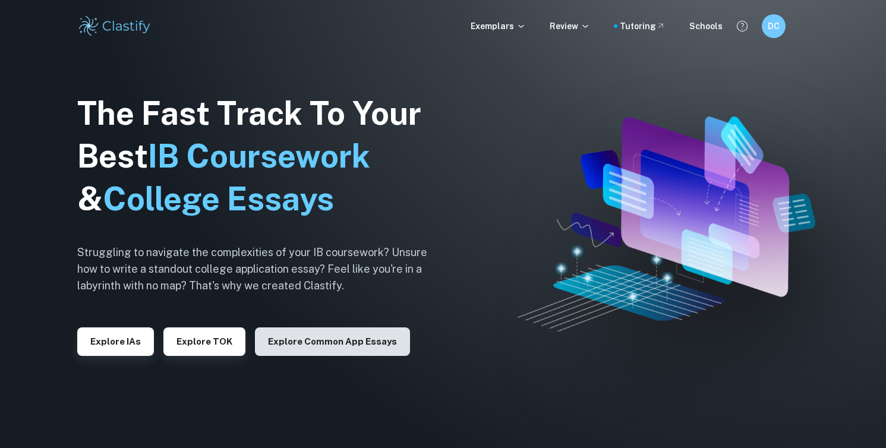 The height and width of the screenshot is (448, 886). What do you see at coordinates (642, 26) in the screenshot?
I see `a: Tutoring` at bounding box center [642, 26].